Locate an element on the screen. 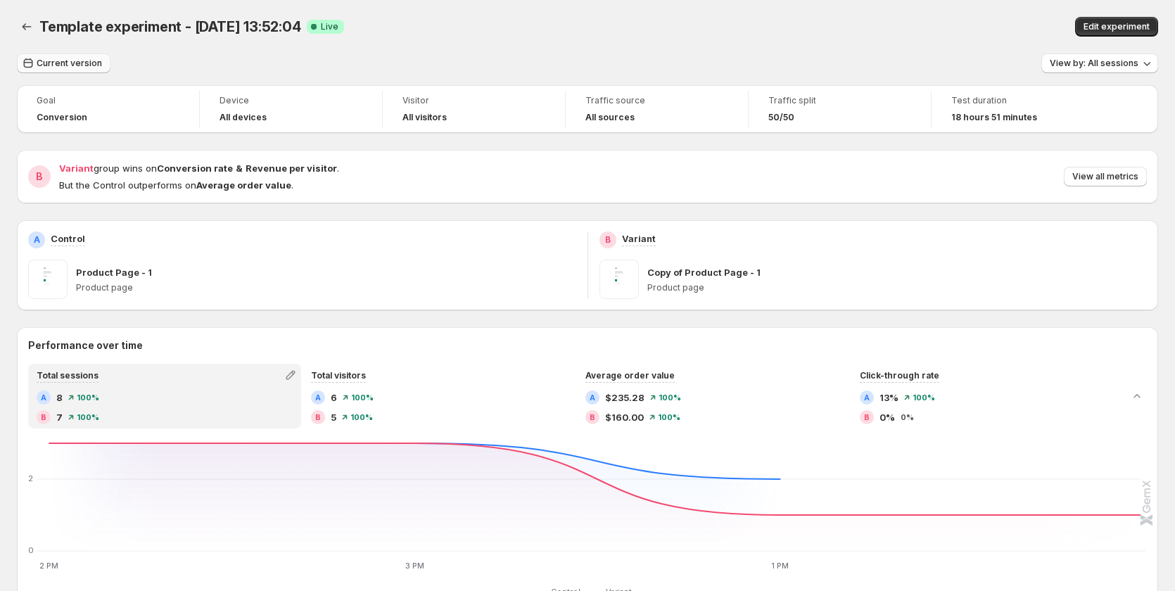 The width and height of the screenshot is (1175, 591). text: 2 is located at coordinates (30, 478).